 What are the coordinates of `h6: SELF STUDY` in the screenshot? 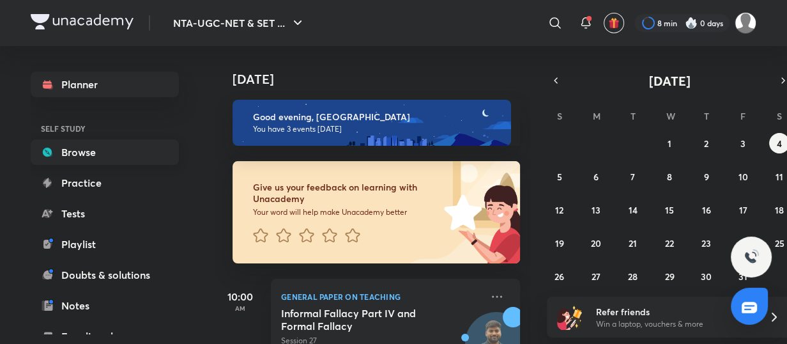 It's located at (105, 128).